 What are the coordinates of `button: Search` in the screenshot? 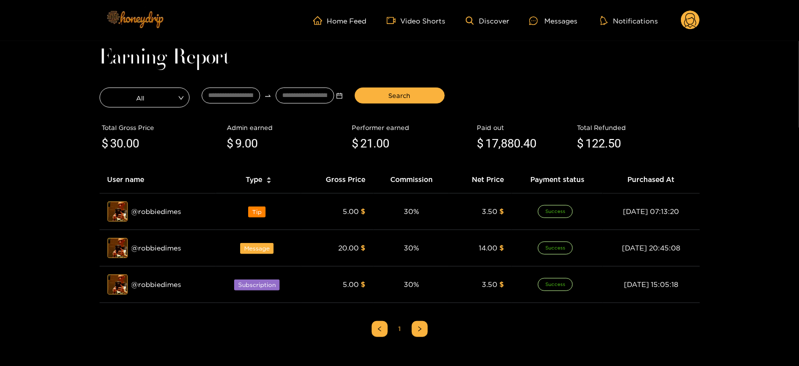 It's located at (400, 96).